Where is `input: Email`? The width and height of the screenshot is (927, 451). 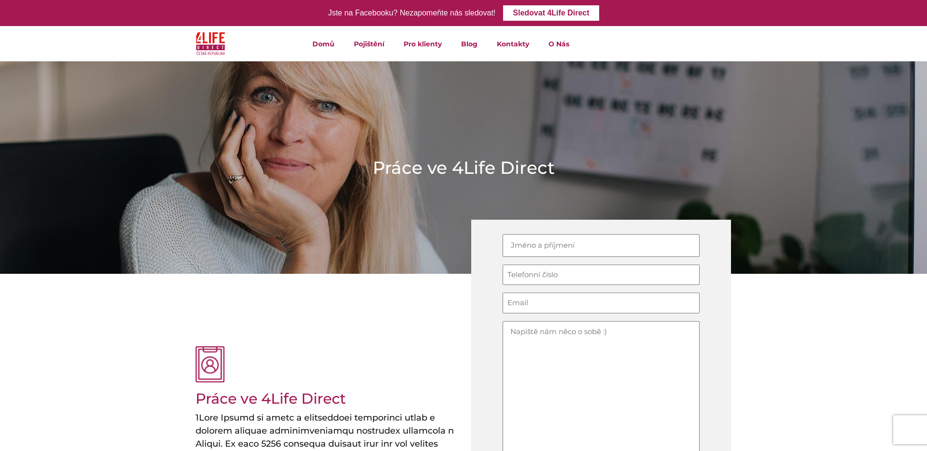
input: Email is located at coordinates (601, 303).